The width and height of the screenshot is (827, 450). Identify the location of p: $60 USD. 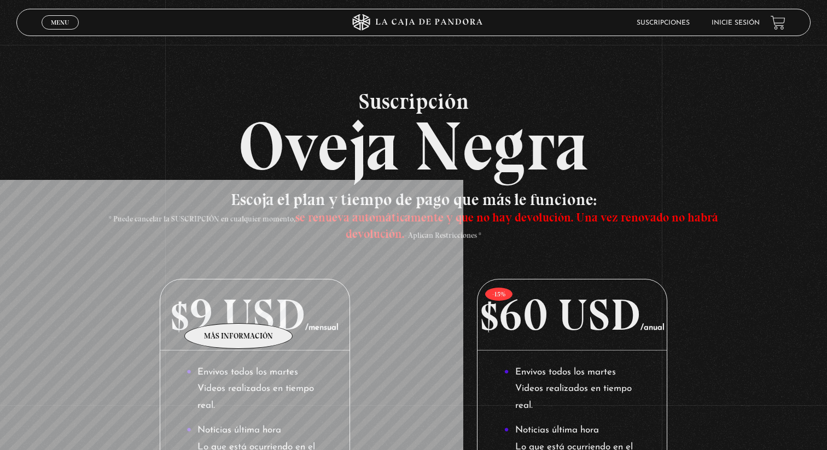
(572, 315).